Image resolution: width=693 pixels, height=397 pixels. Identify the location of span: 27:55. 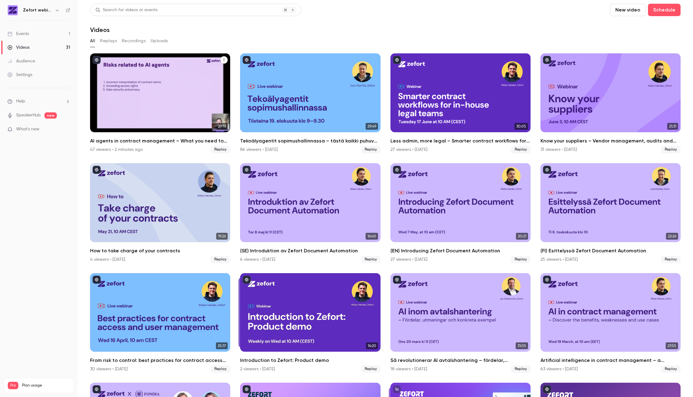
(672, 346).